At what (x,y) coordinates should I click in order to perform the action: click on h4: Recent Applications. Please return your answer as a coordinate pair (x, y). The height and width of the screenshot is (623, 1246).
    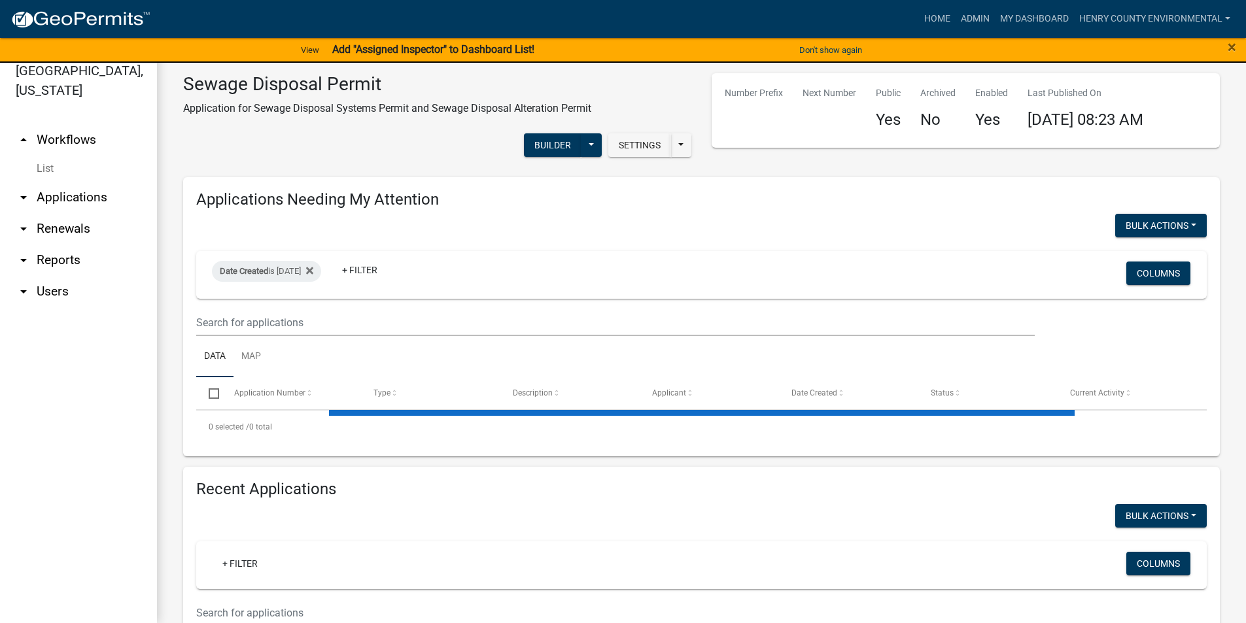
    Looking at the image, I should click on (701, 489).